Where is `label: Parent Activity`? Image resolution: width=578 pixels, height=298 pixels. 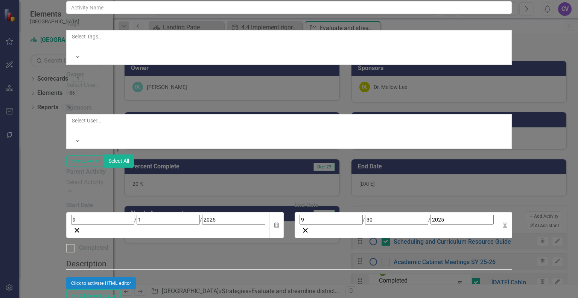
label: Parent Activity is located at coordinates (86, 172).